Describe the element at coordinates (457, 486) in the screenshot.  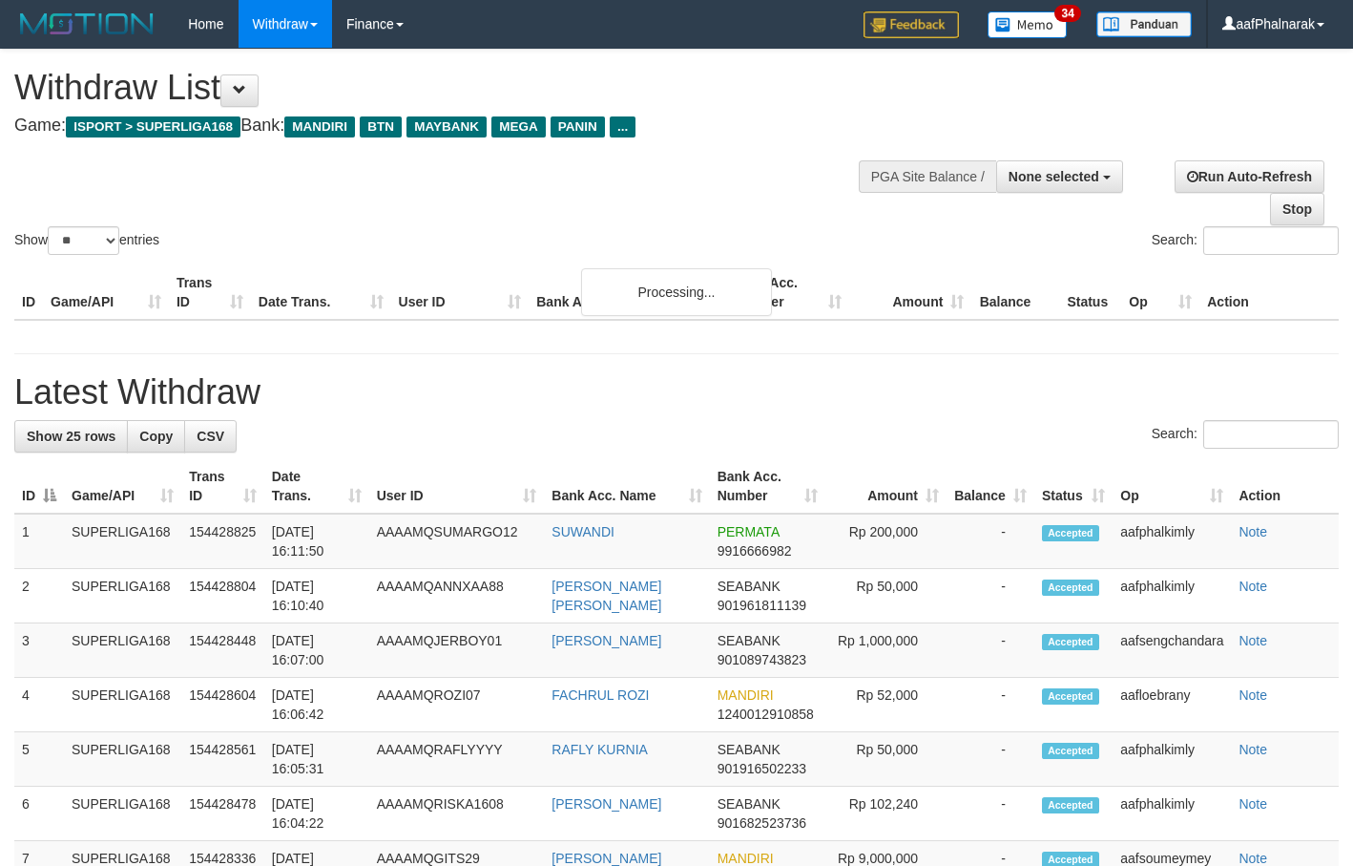
I see `th: User ID: activate to sort column ascending` at that location.